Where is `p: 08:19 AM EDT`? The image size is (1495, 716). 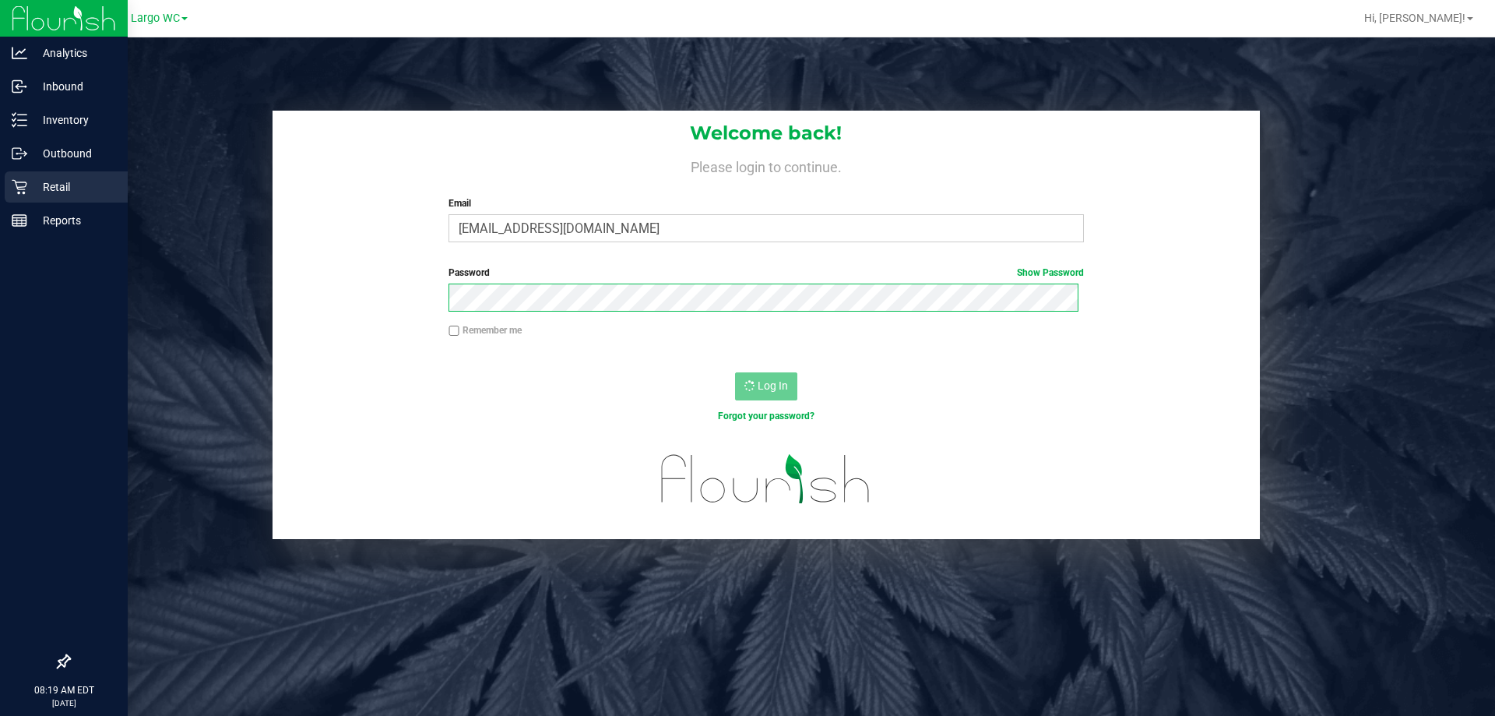
p: 08:19 AM EDT is located at coordinates (64, 690).